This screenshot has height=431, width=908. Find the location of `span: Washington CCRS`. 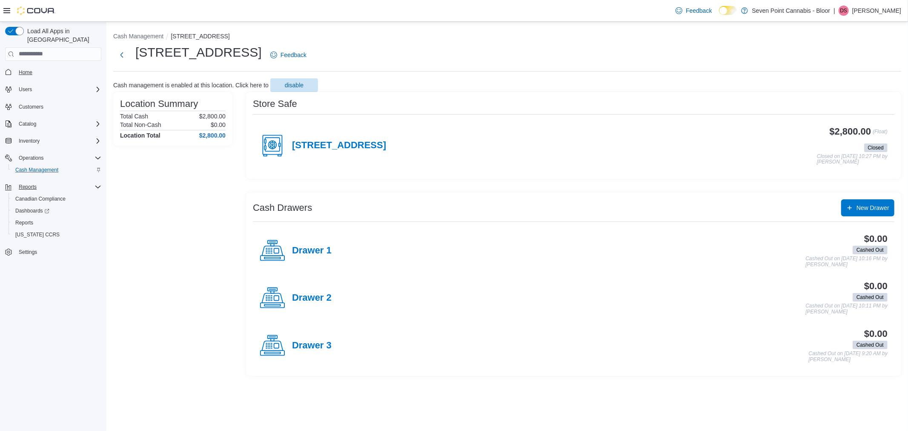

span: Washington CCRS is located at coordinates (57, 235).